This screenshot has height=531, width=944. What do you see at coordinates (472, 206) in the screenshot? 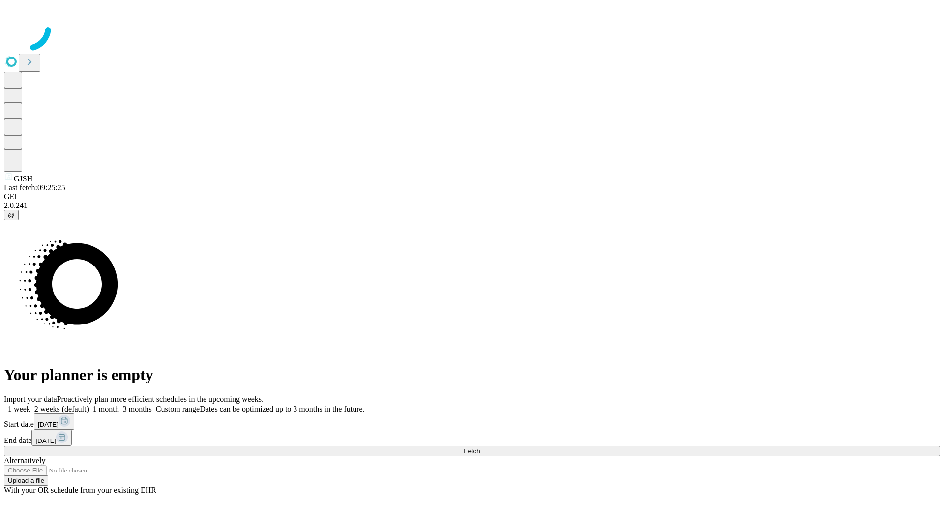
I see `div: 2.0.241` at bounding box center [472, 206].